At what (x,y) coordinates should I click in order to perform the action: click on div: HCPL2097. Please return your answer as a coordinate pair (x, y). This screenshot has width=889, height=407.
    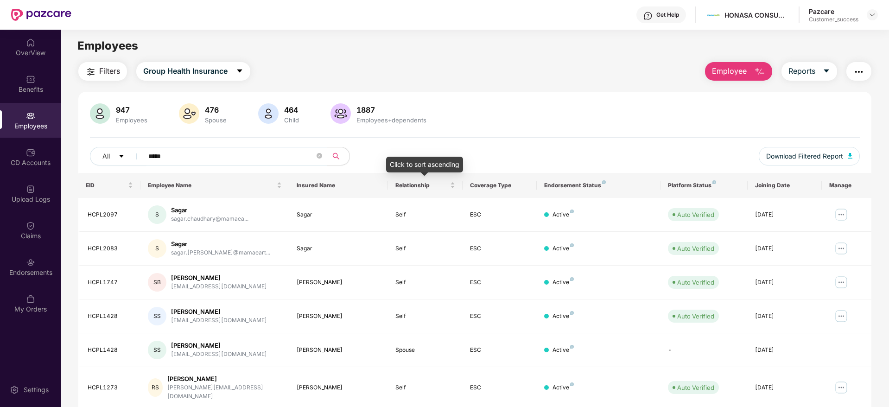
    Looking at the image, I should click on (110, 215).